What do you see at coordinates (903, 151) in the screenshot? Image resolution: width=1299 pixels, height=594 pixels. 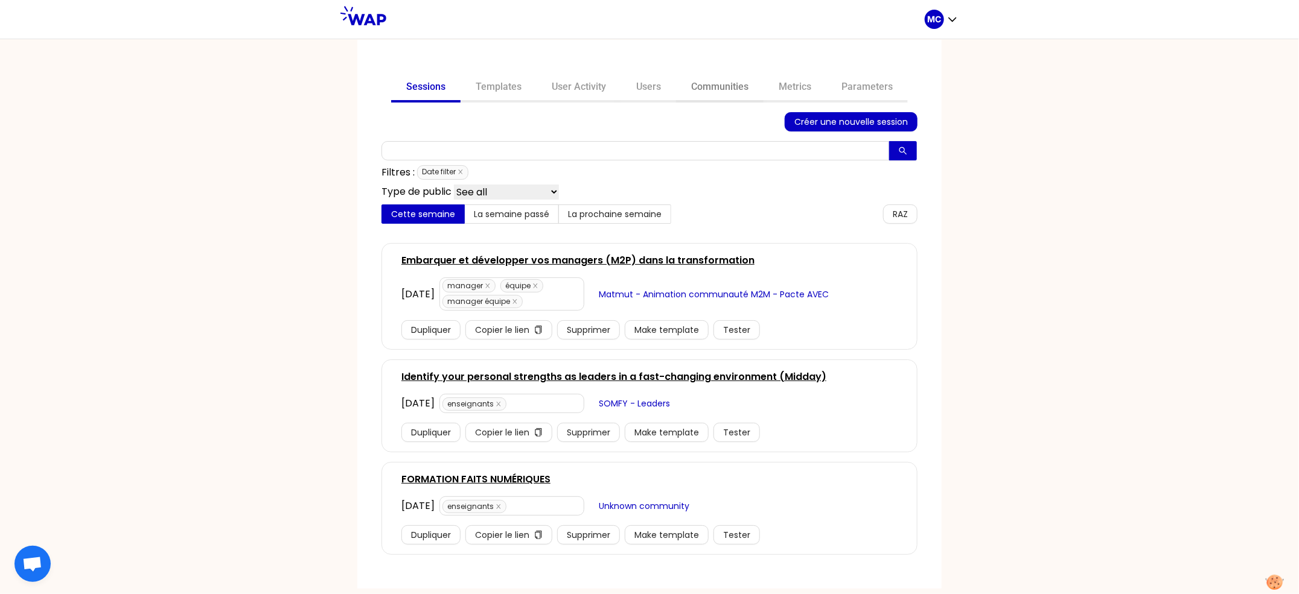 I see `button: search` at bounding box center [903, 151].